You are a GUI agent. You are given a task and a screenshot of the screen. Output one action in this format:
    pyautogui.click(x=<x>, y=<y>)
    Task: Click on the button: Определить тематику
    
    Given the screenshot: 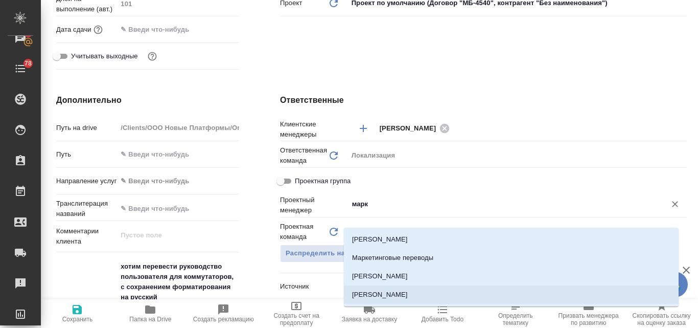 What is the action you would take?
    pyautogui.click(x=515, y=313)
    